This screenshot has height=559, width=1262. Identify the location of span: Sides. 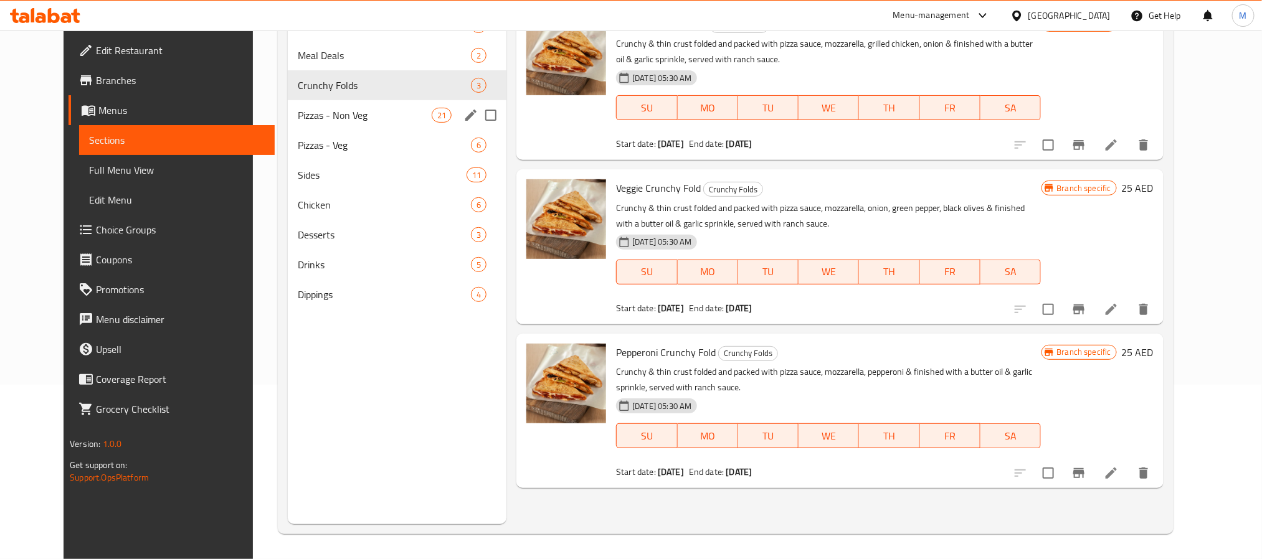
(382, 175).